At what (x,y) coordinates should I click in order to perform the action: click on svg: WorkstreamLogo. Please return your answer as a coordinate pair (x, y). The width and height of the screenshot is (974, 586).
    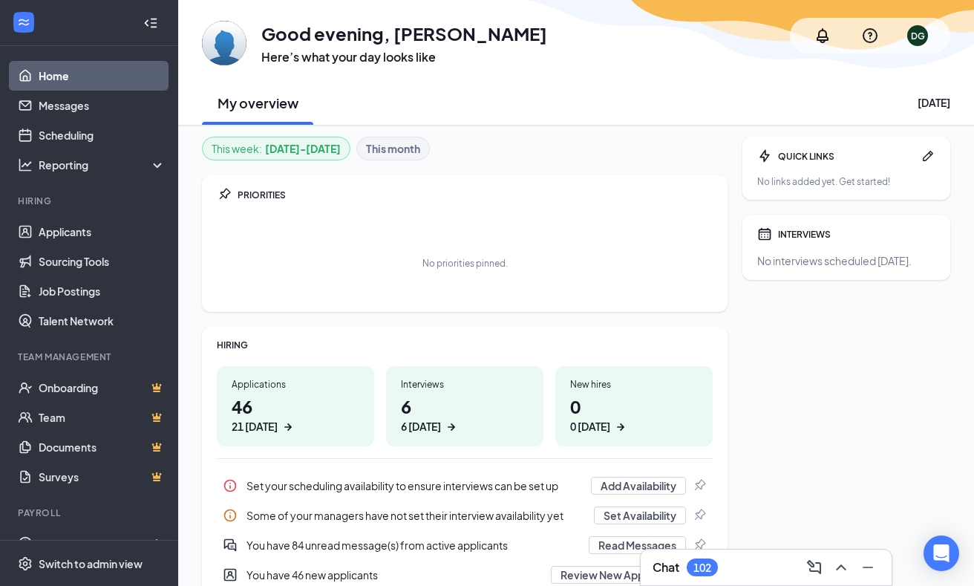
    Looking at the image, I should click on (24, 22).